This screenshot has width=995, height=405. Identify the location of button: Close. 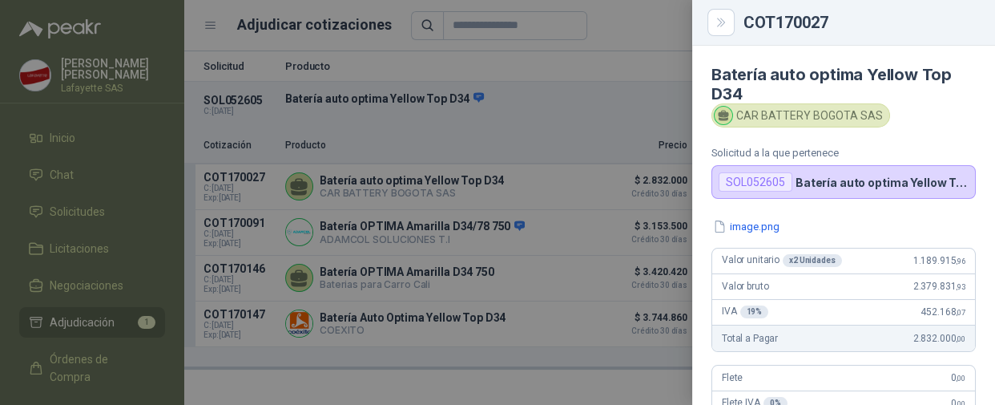
(721, 22).